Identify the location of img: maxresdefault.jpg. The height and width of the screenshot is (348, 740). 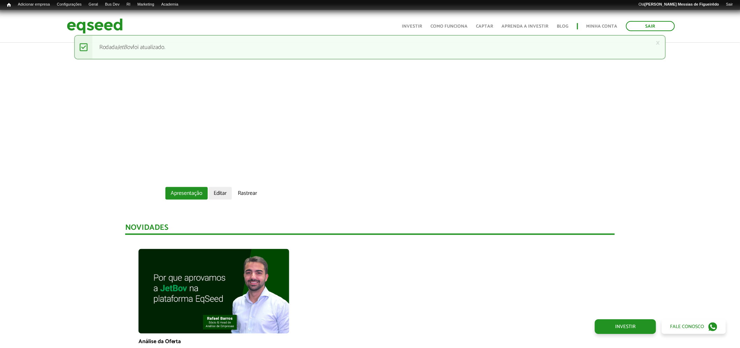
(214, 291).